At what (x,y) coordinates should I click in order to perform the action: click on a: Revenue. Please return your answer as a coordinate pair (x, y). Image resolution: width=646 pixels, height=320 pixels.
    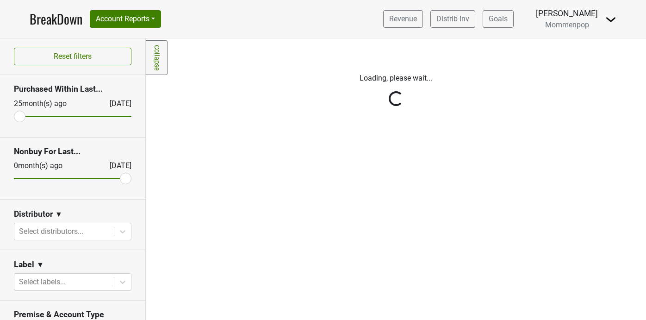
    Looking at the image, I should click on (403, 19).